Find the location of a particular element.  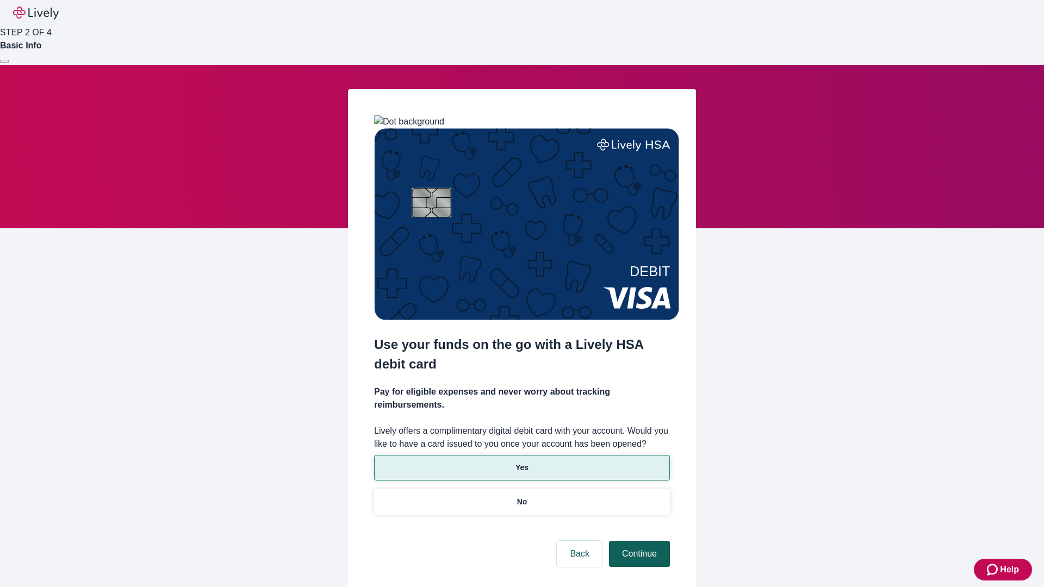

img: Debit card is located at coordinates (527, 224).